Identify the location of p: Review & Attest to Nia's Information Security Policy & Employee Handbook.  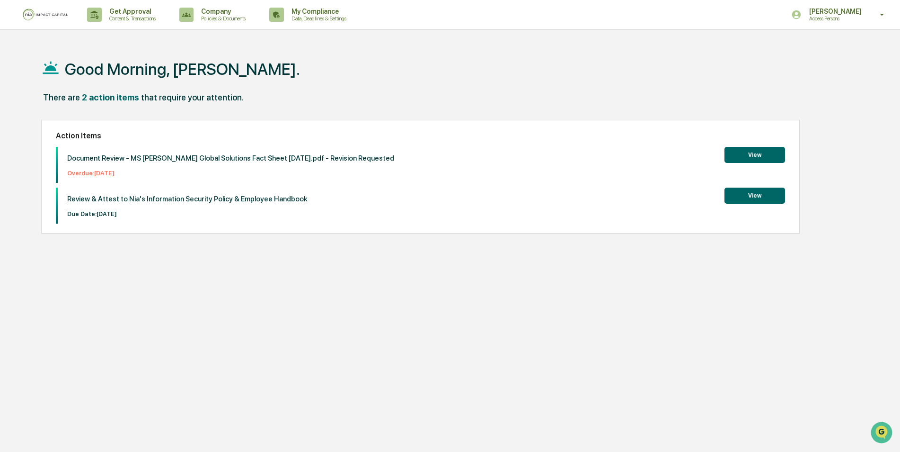
(187, 199).